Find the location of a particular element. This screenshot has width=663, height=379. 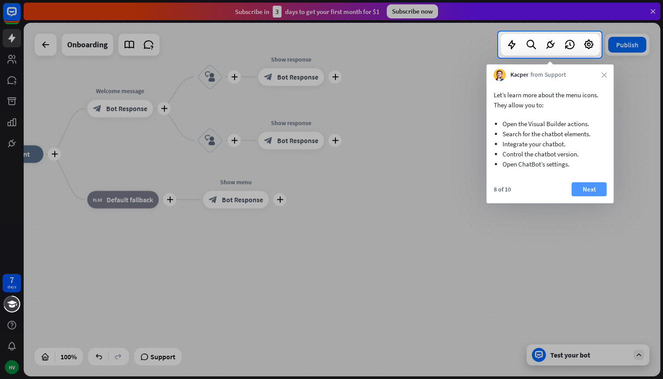

li: Open ChatBot’s settings. is located at coordinates (550, 164).